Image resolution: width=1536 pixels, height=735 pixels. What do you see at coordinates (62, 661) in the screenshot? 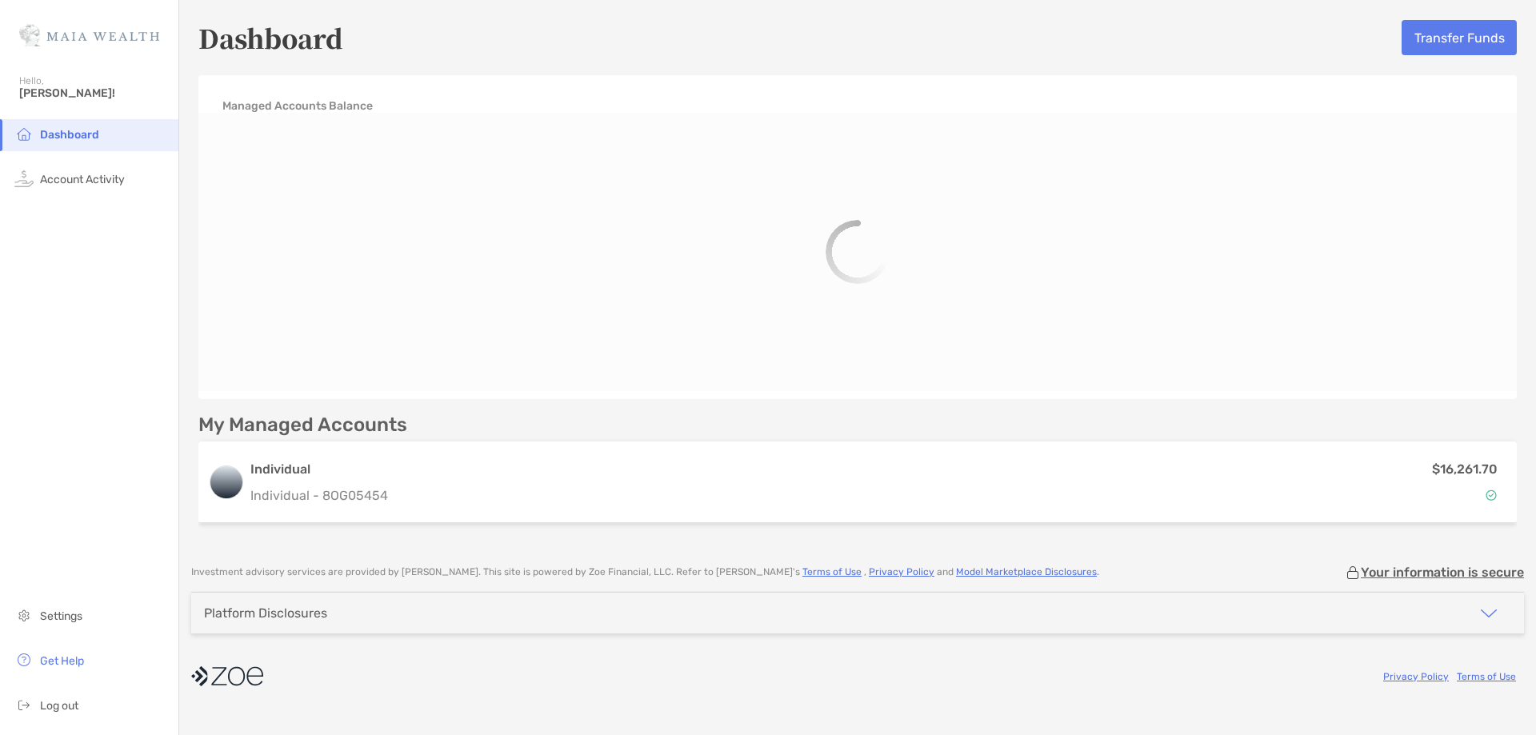
I see `span: Get Help` at bounding box center [62, 661].